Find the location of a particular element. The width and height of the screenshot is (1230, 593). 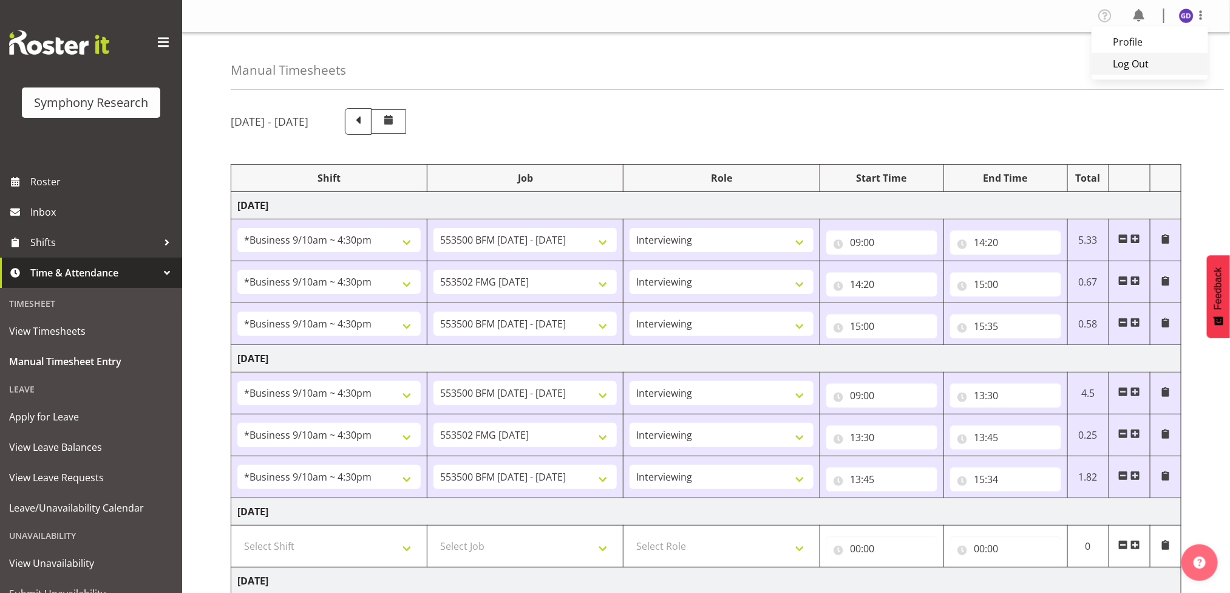

div: Start Time is located at coordinates (882, 178).